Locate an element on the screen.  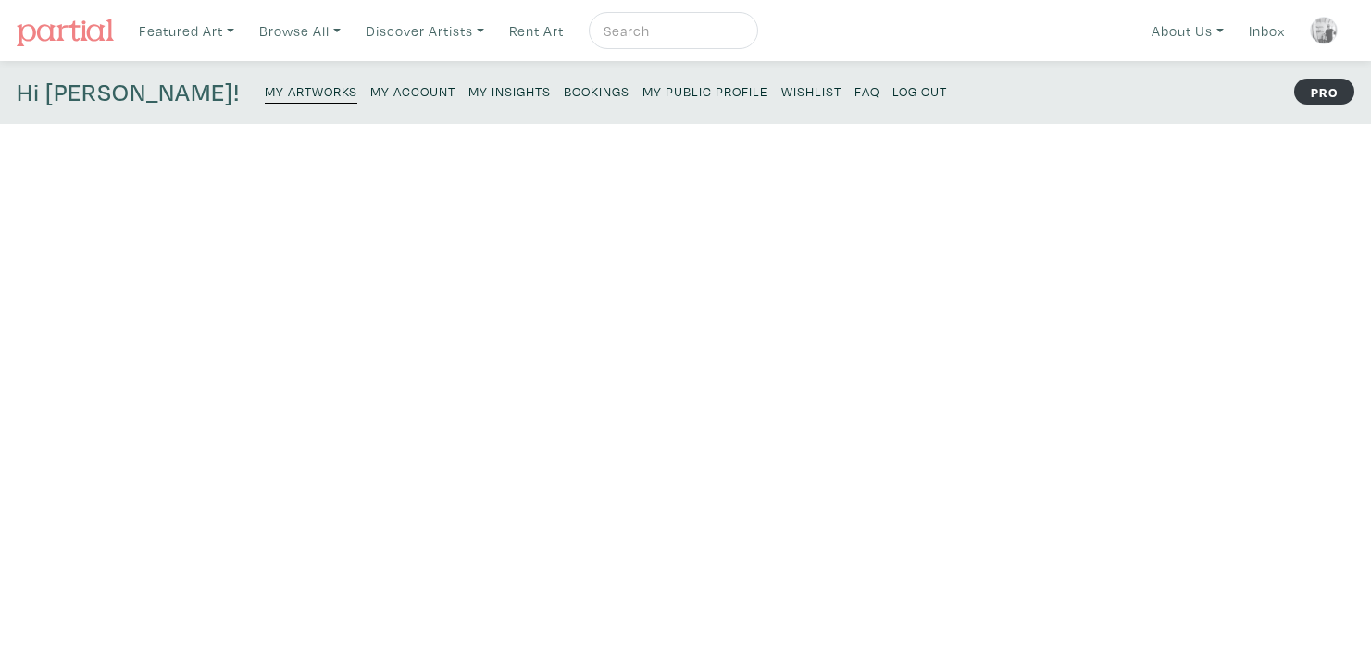
a: Rent Art is located at coordinates (536, 31).